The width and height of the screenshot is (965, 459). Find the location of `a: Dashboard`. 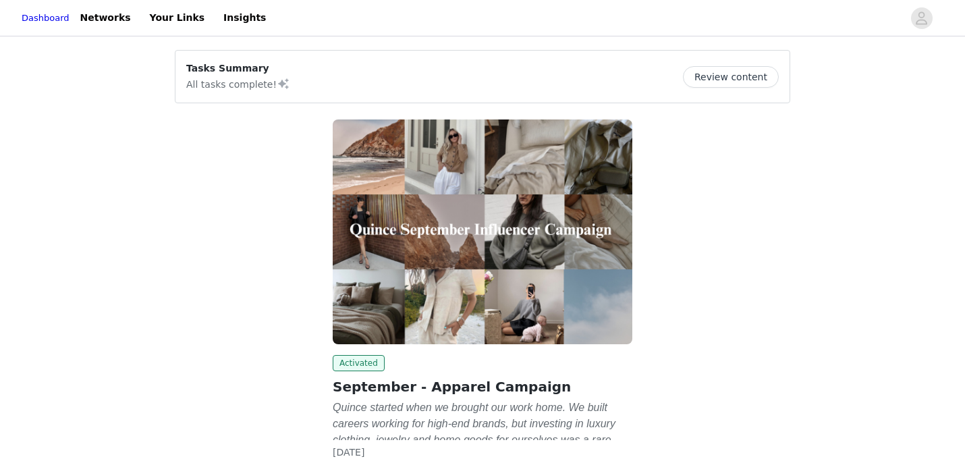

a: Dashboard is located at coordinates (45, 18).